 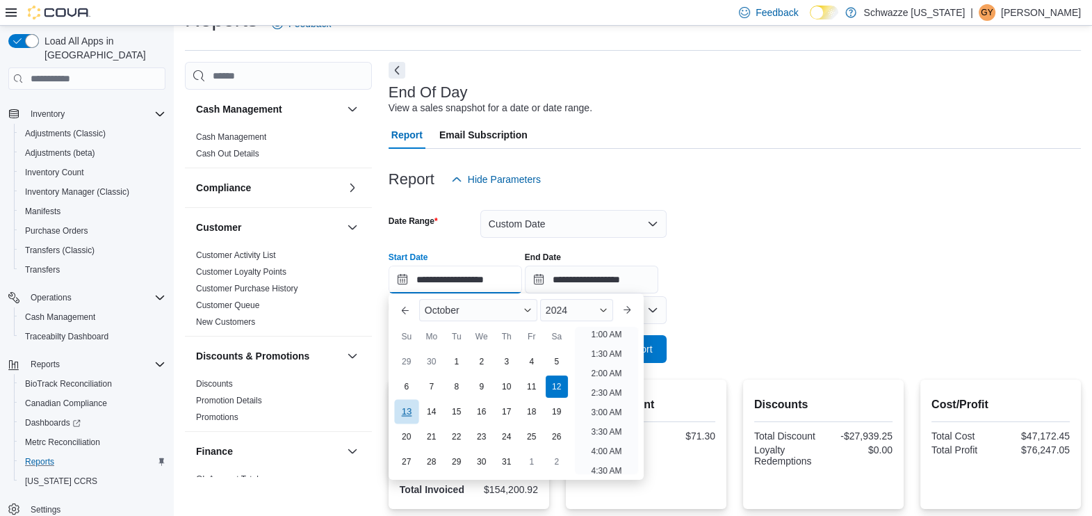 I want to click on button: Manifests, so click(x=92, y=211).